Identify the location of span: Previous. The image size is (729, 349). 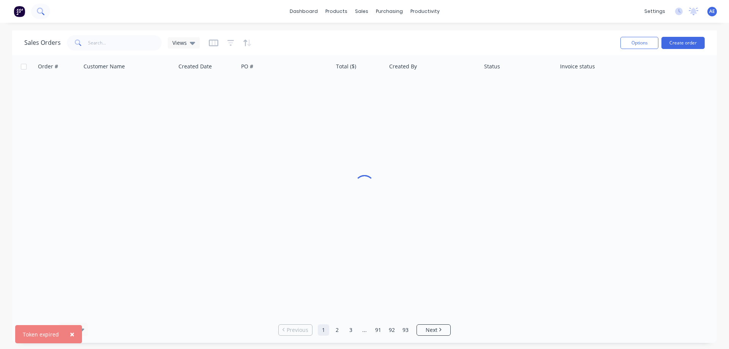
(297, 330).